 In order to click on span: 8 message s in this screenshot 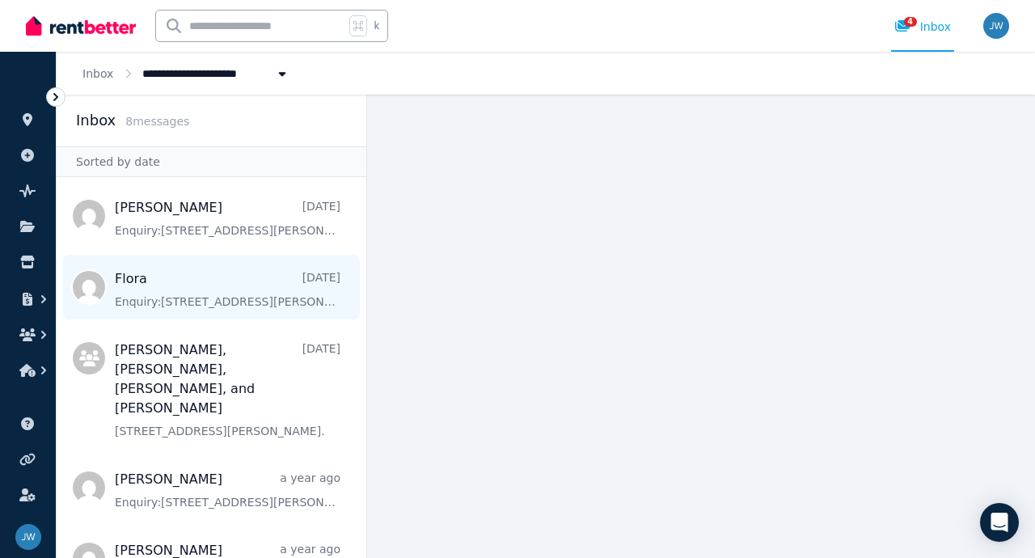, I will do `click(157, 121)`.